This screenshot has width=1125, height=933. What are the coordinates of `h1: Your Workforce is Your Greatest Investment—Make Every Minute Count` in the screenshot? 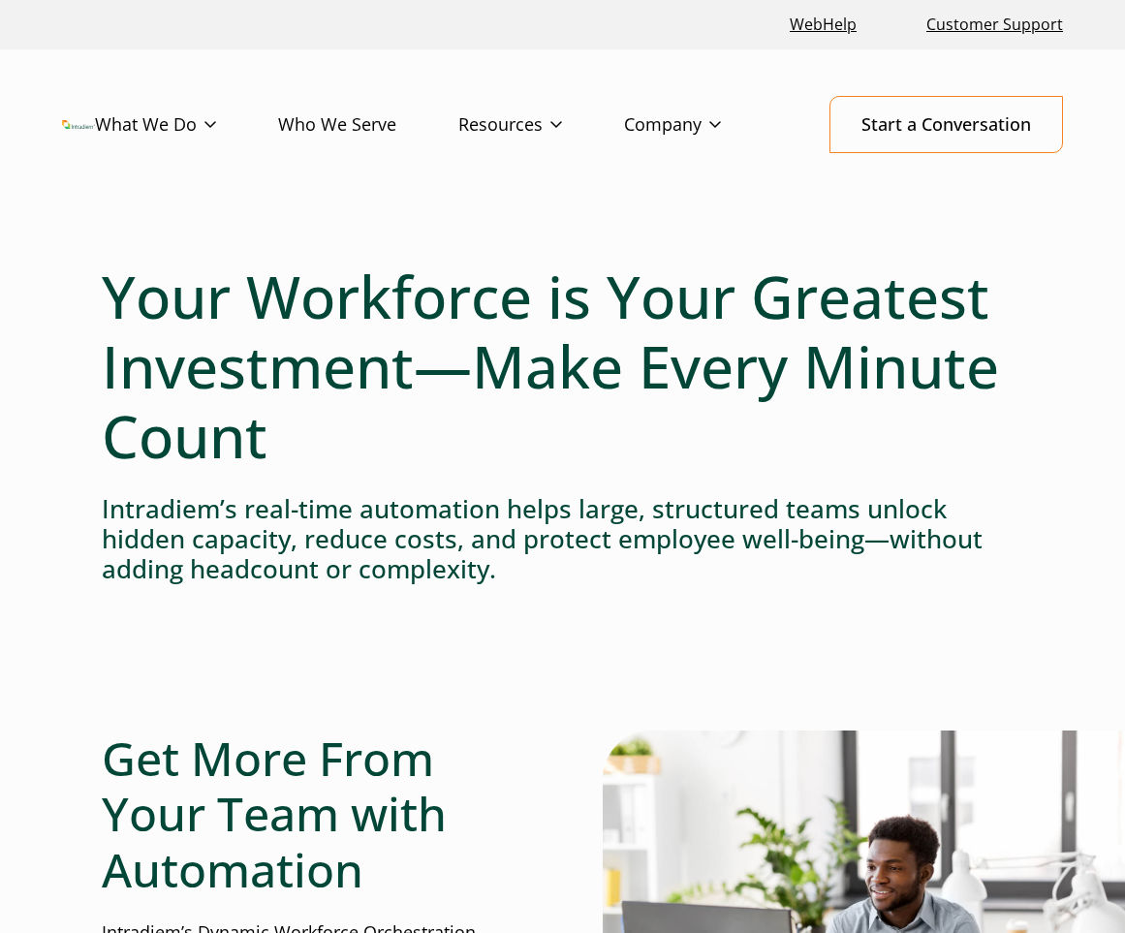 It's located at (562, 366).